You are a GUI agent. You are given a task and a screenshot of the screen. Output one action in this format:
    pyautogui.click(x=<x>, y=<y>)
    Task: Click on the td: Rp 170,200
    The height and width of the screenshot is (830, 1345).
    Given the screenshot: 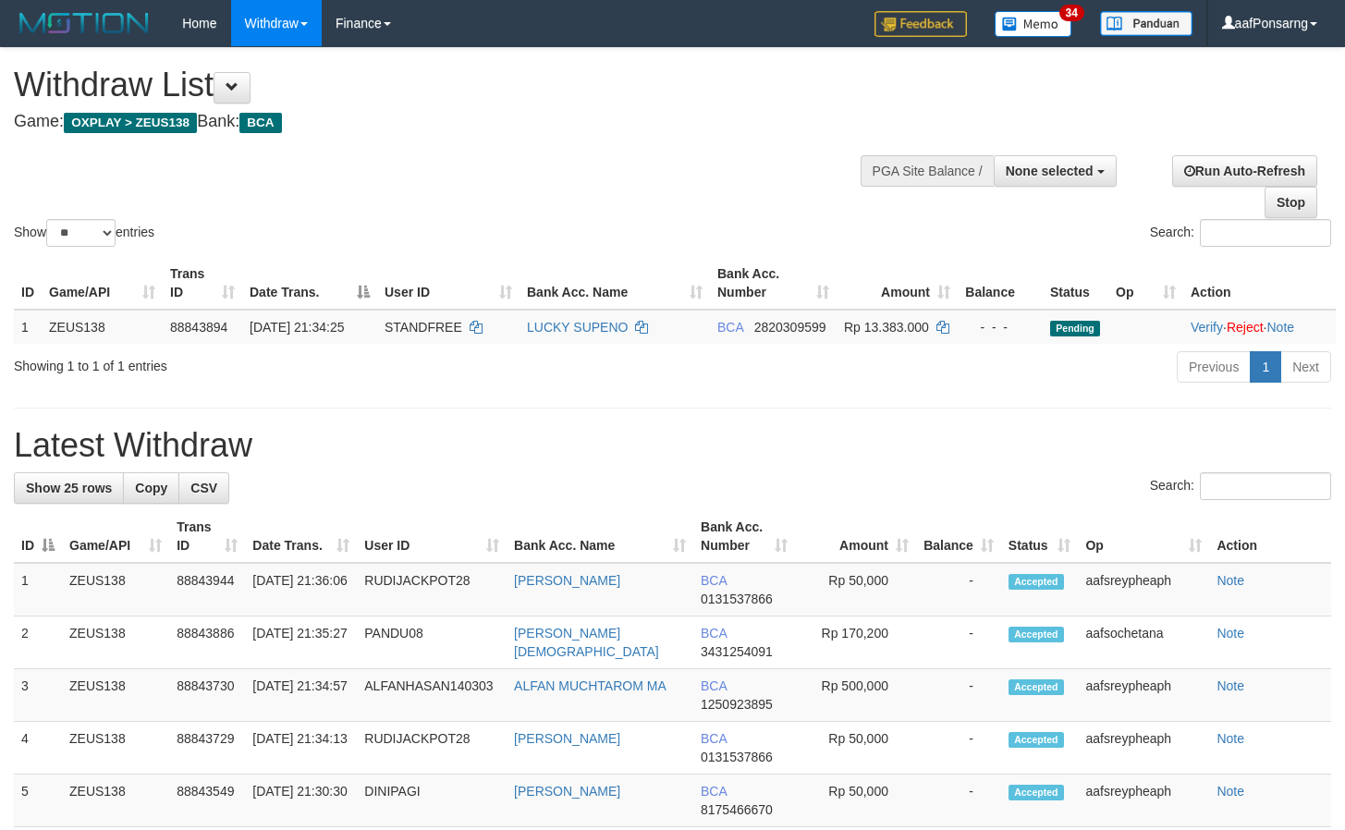 What is the action you would take?
    pyautogui.click(x=855, y=642)
    